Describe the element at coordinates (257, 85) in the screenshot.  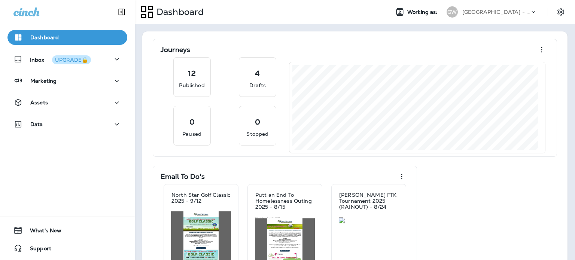
I see `p: Drafts` at that location.